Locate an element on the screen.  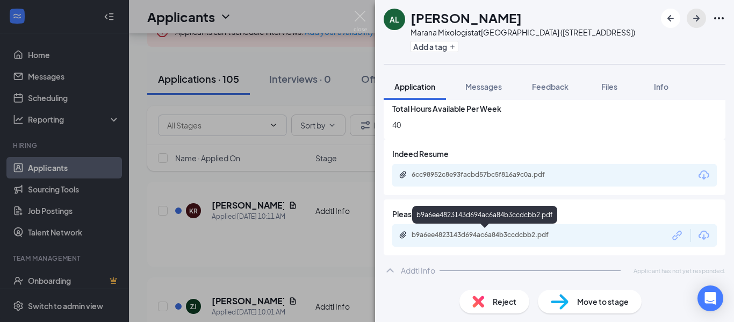
svg: ArrowRight is located at coordinates (697, 18).